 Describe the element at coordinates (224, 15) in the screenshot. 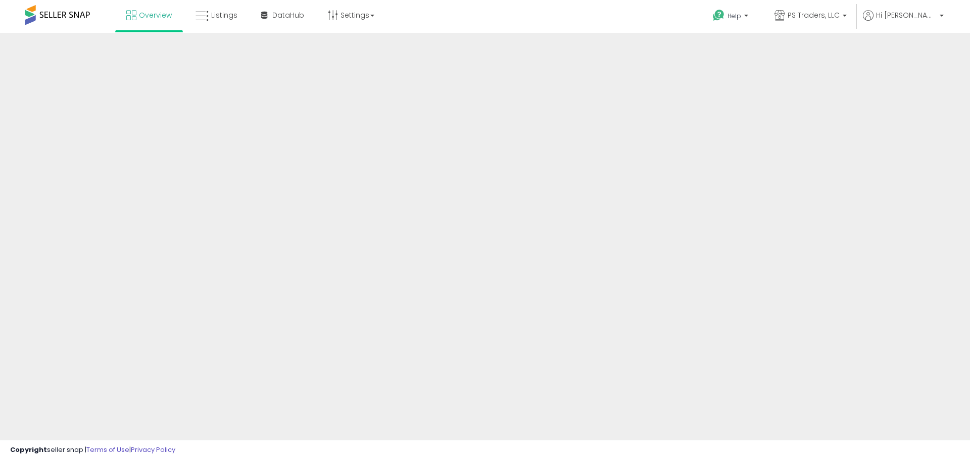

I see `span: Listings` at that location.